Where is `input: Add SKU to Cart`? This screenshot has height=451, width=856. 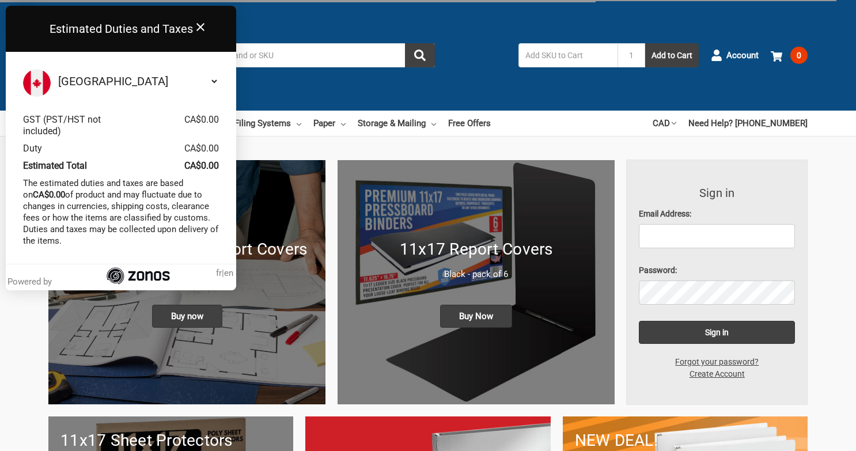 input: Add SKU to Cart is located at coordinates (568, 55).